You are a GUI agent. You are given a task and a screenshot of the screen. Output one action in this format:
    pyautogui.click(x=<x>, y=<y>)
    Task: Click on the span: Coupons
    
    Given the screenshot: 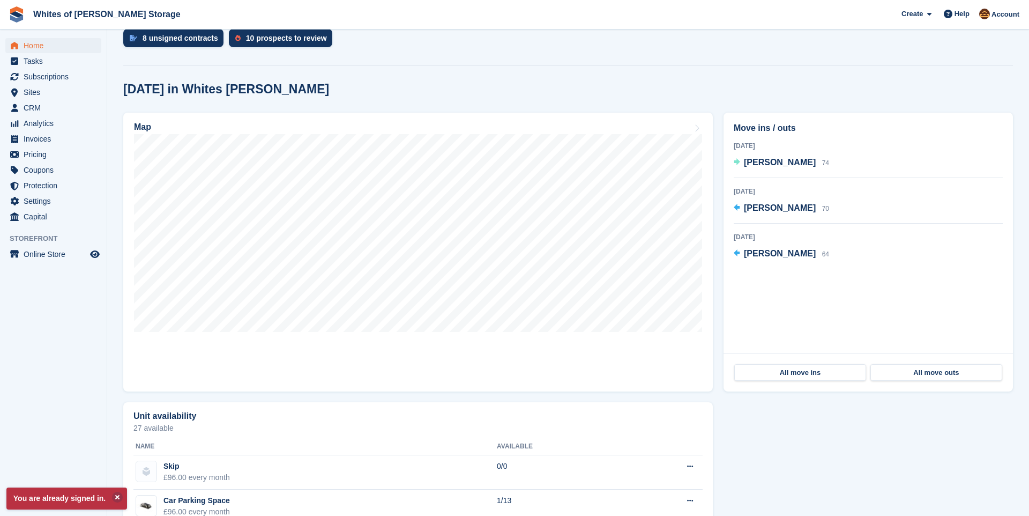 What is the action you would take?
    pyautogui.click(x=56, y=170)
    